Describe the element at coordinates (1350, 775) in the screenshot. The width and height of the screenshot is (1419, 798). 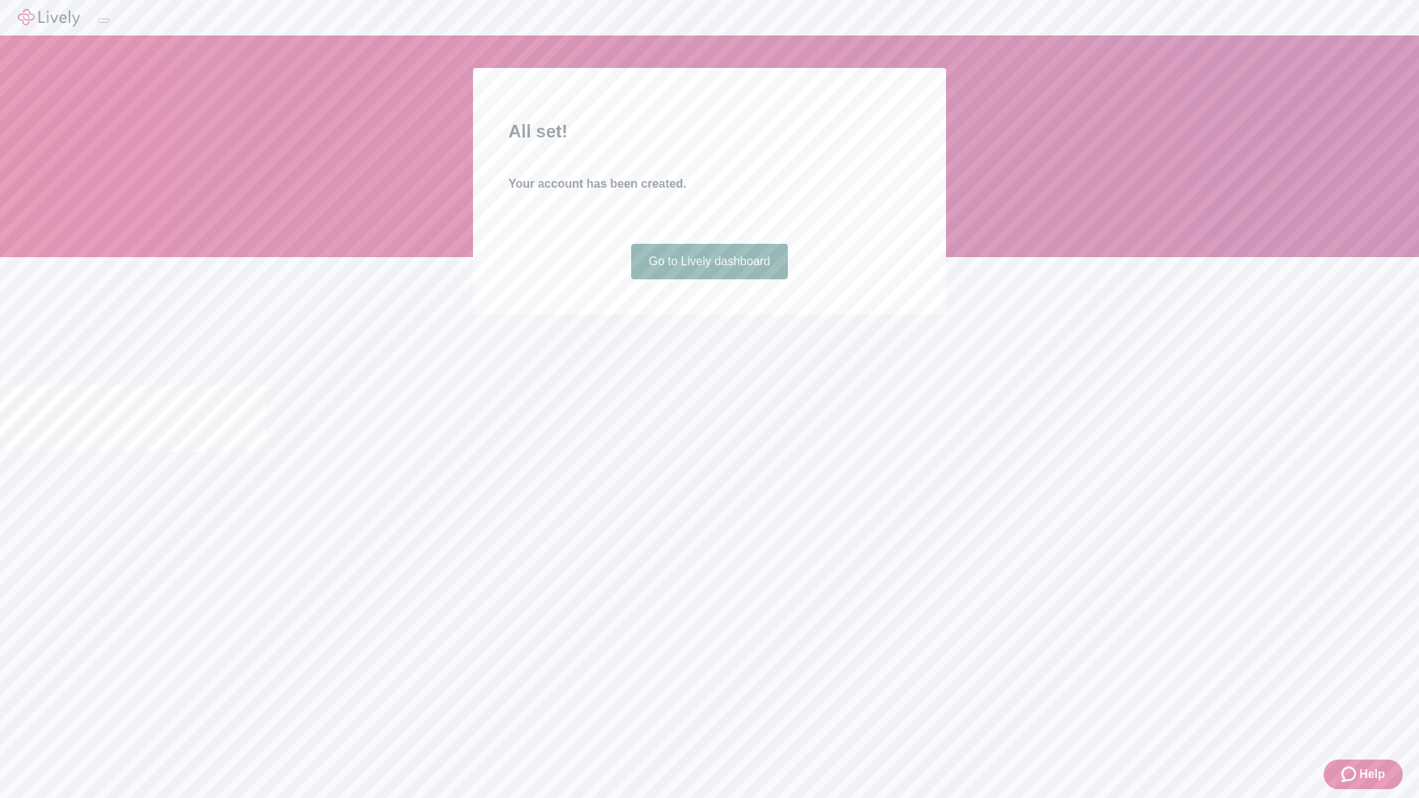
I see `svg: Zendesk support icon` at that location.